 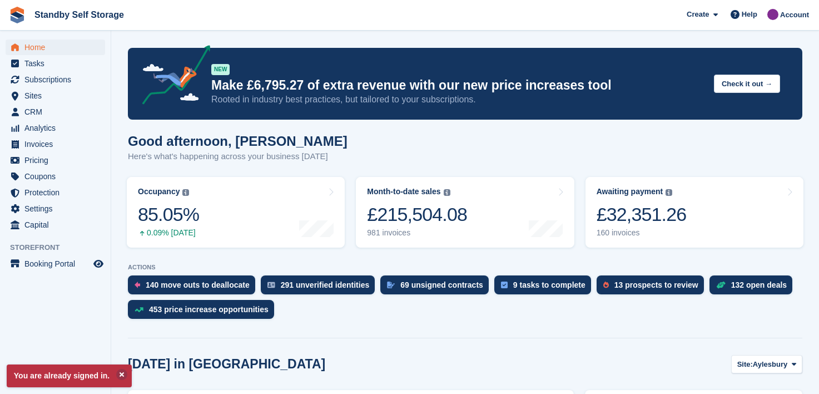 What do you see at coordinates (159, 191) in the screenshot?
I see `div: Occupancy` at bounding box center [159, 191].